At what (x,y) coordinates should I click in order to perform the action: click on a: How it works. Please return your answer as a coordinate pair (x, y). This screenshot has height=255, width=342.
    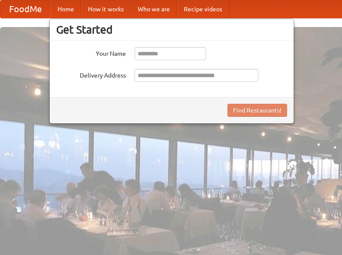
    Looking at the image, I should click on (106, 9).